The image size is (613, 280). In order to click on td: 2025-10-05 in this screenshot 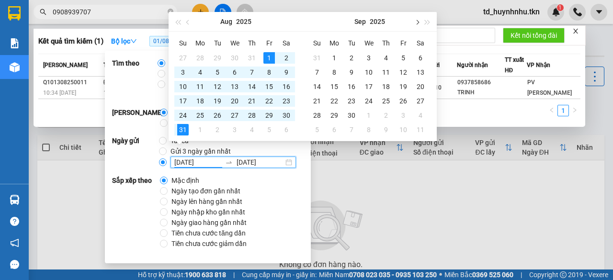, I will do `click(317, 130)`.